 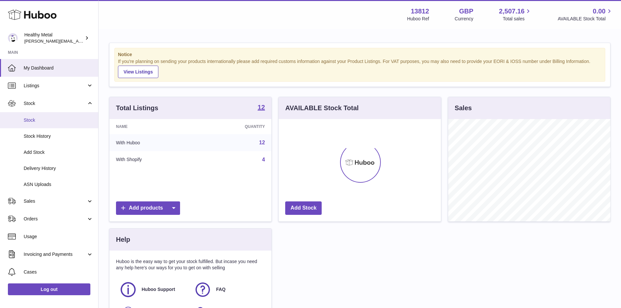 I want to click on span: AVAILABLE Stock Total, so click(x=585, y=19).